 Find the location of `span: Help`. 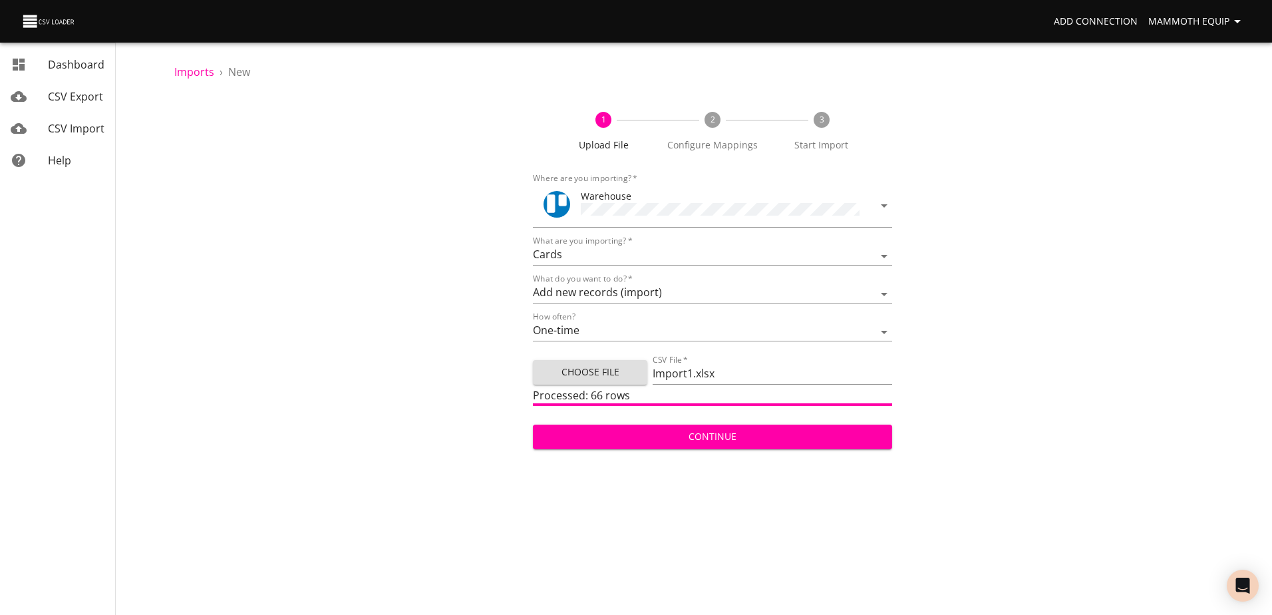

span: Help is located at coordinates (59, 160).